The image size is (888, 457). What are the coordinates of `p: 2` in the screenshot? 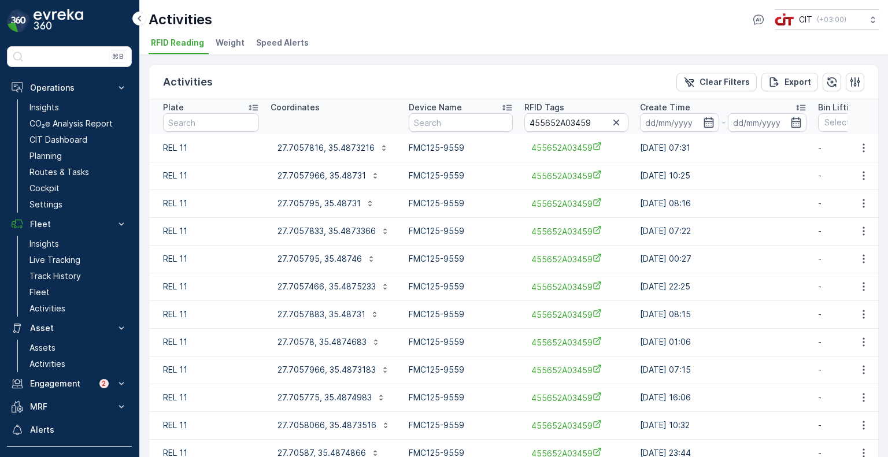 It's located at (104, 384).